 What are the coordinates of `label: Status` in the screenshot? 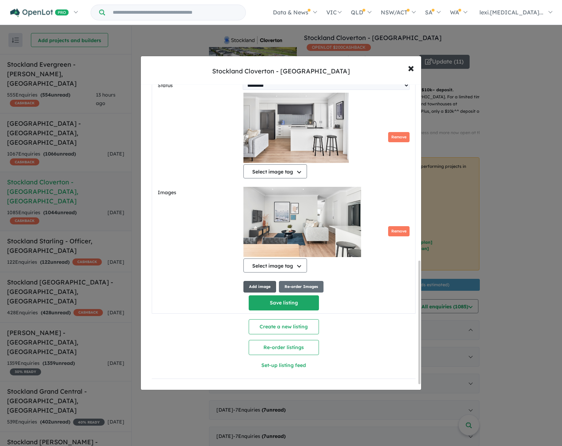 It's located at (199, 86).